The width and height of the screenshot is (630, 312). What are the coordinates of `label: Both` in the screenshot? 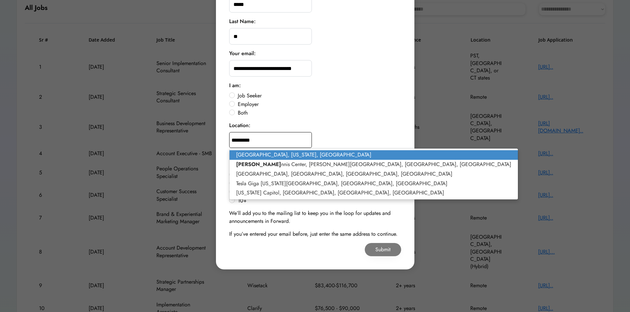 It's located at (318, 113).